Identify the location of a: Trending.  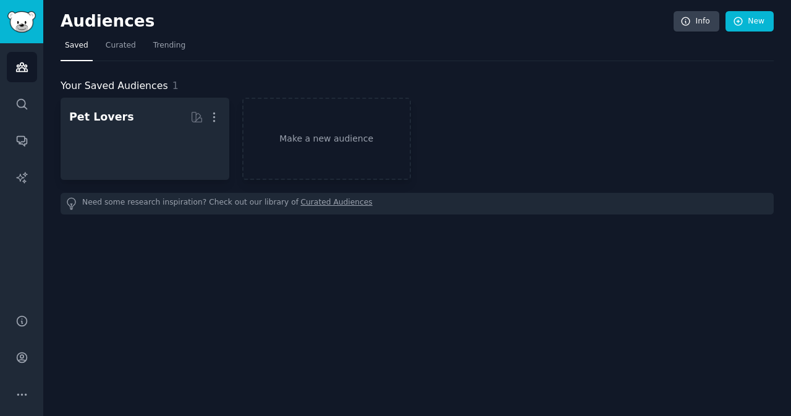
(169, 48).